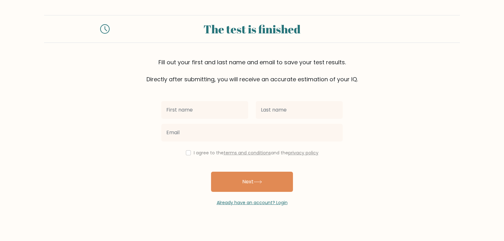  I want to click on a: terms and conditions, so click(247, 153).